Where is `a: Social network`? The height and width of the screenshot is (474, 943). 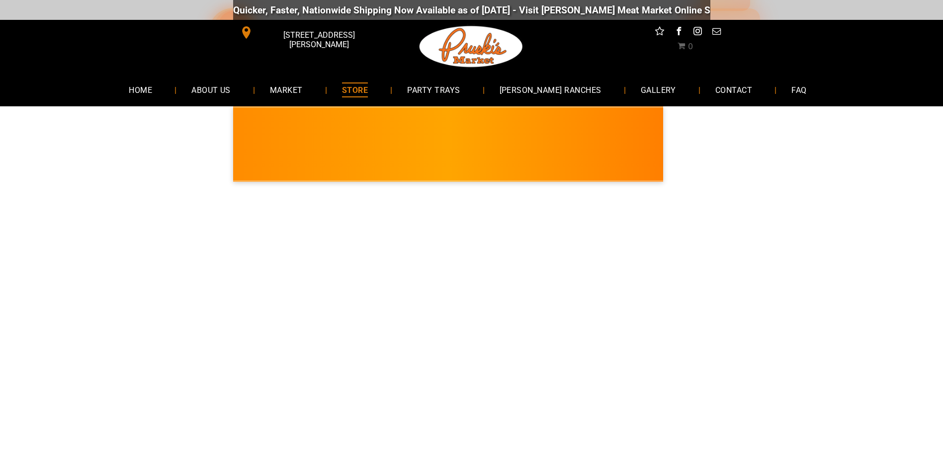
a: Social network is located at coordinates (660, 32).